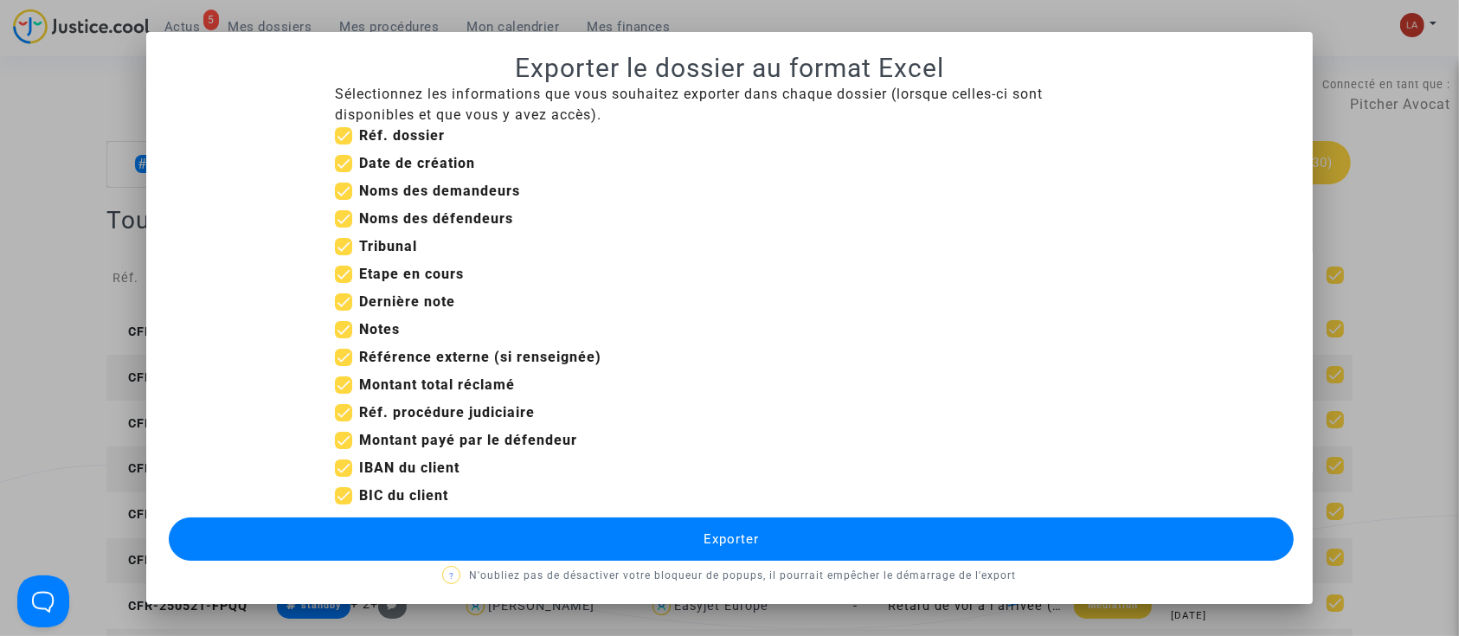 This screenshot has width=1459, height=636. Describe the element at coordinates (468, 440) in the screenshot. I see `b: Montant payé par le défendeur` at that location.